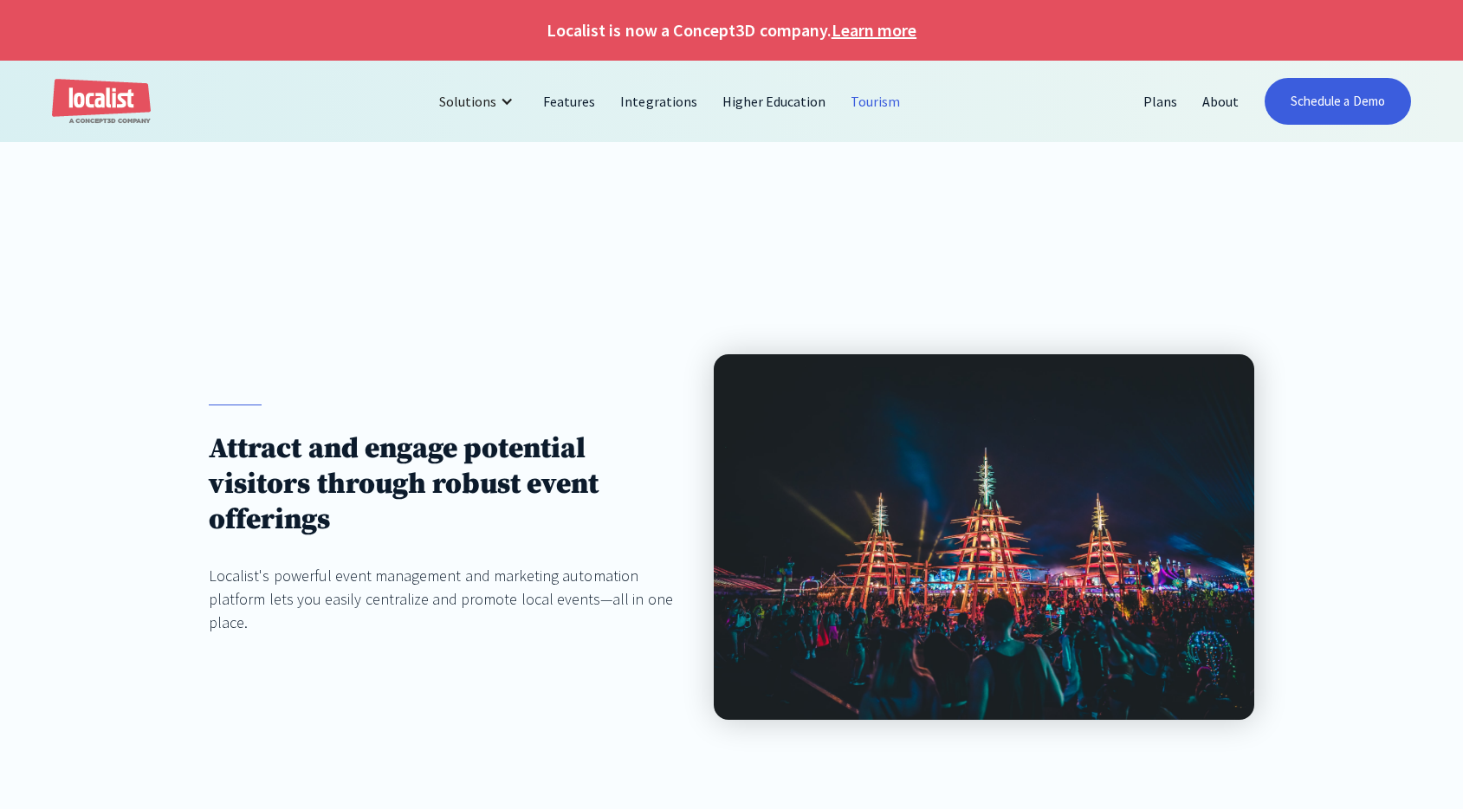  Describe the element at coordinates (1337, 101) in the screenshot. I see `a: Schedule a Demo` at that location.